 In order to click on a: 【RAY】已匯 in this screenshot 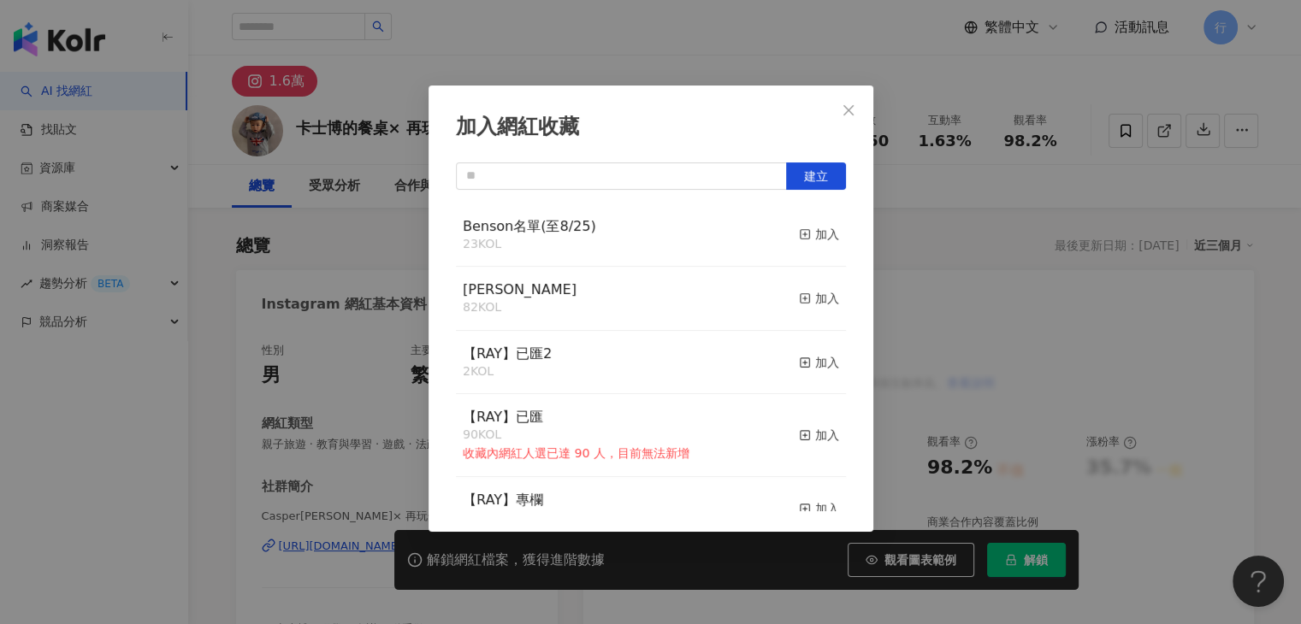, I will do `click(503, 417)`.